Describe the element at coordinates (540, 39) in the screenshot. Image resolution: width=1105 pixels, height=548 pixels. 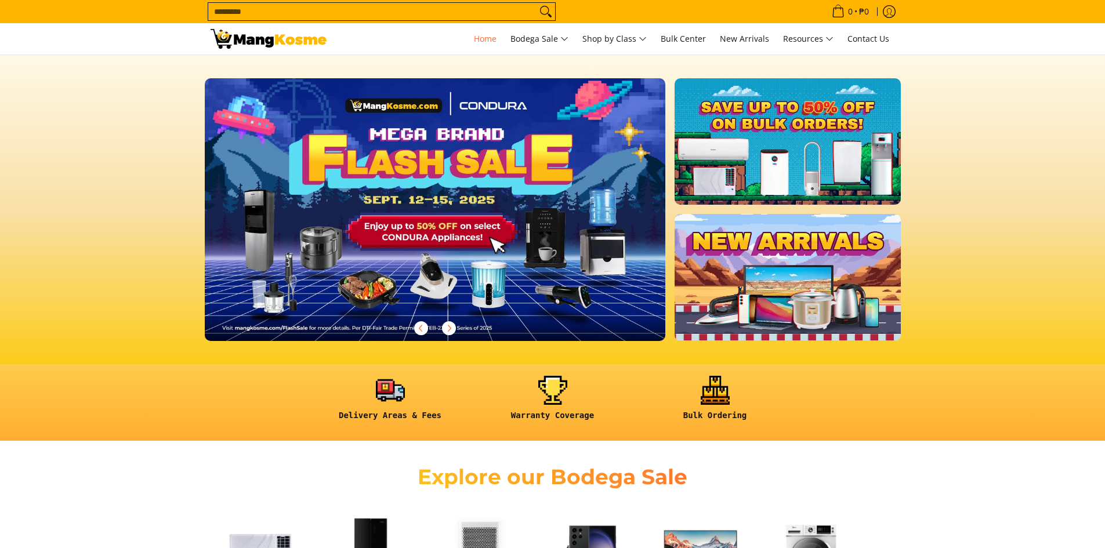
I see `span: Bodega Sale` at that location.